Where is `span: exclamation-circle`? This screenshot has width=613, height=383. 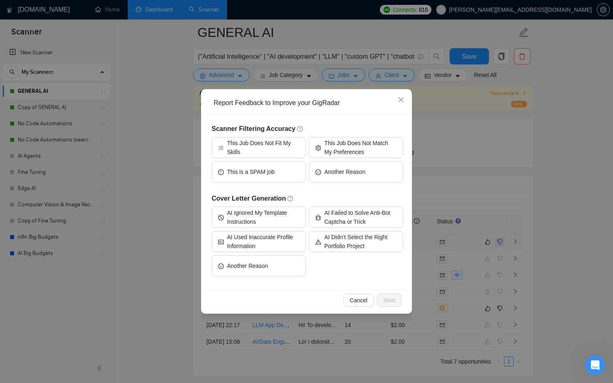
span: exclamation-circle is located at coordinates (221, 172).